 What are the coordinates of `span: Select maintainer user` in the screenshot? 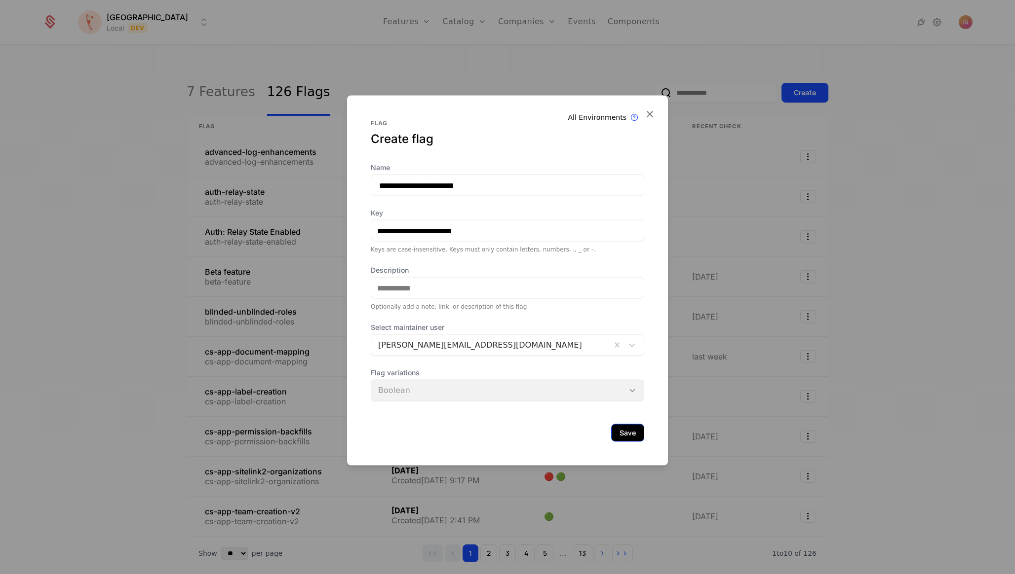 It's located at (507, 328).